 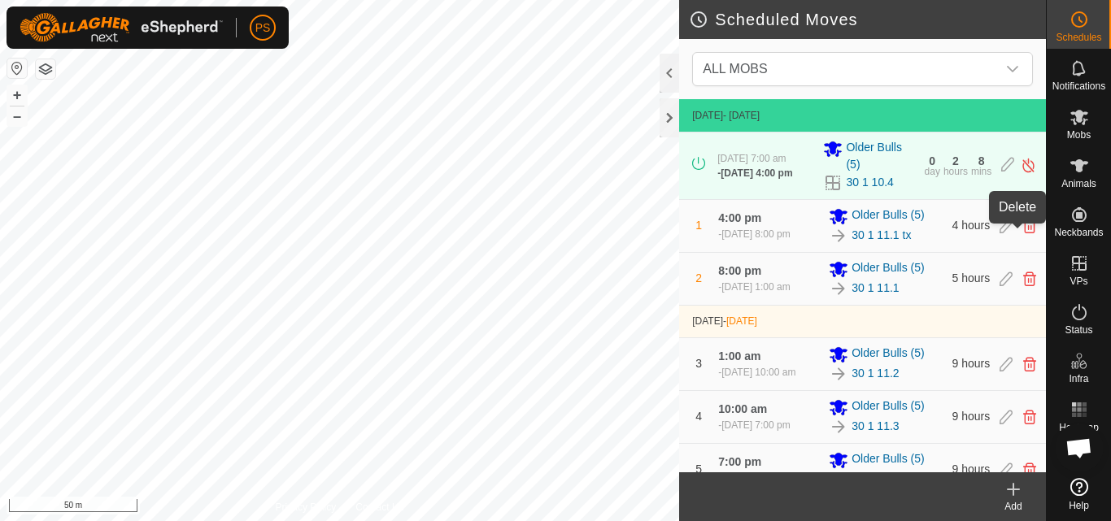 I want to click on a: Help, so click(x=1078, y=495).